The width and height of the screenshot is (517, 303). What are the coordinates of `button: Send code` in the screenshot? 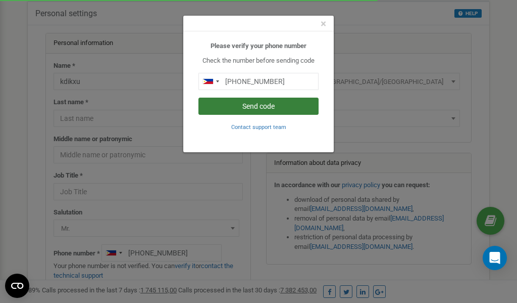 It's located at (259, 106).